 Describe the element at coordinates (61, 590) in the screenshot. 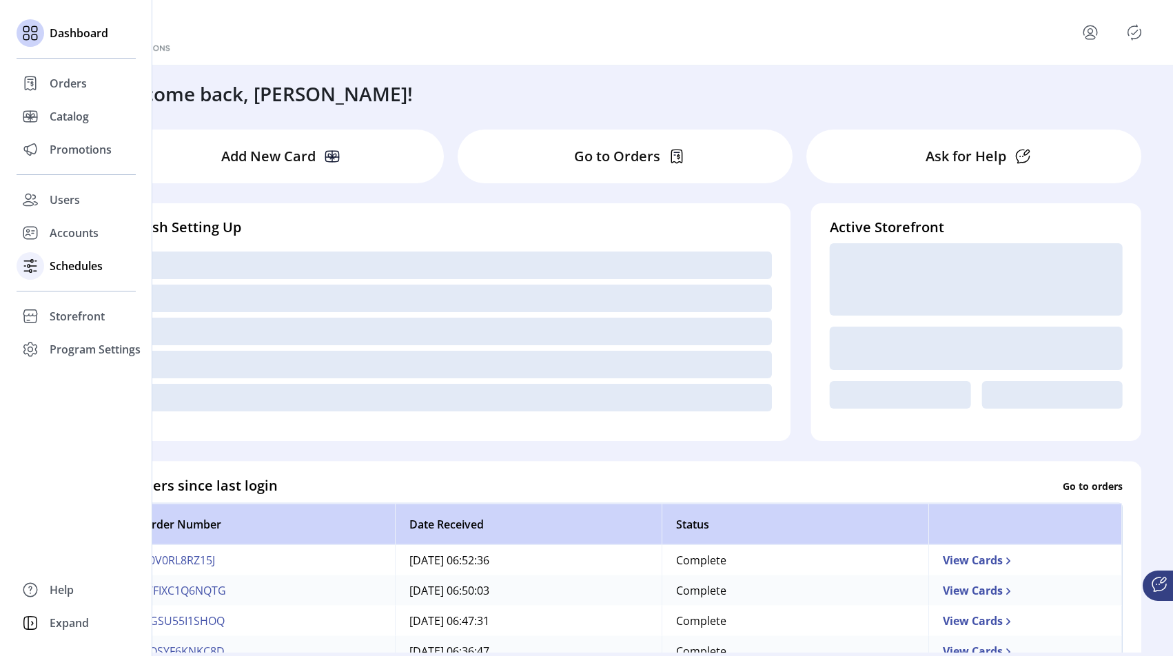

I see `span: Help` at that location.